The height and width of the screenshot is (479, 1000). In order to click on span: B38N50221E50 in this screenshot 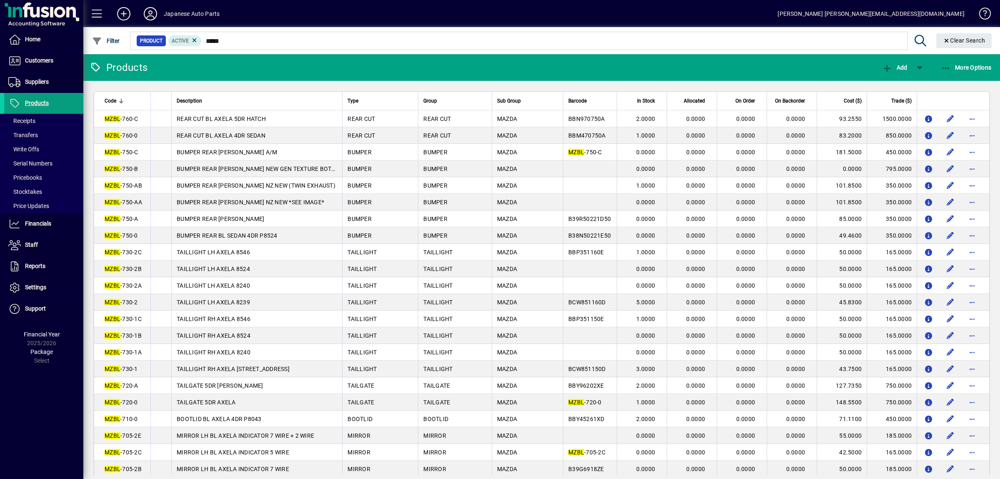, I will do `click(590, 235)`.